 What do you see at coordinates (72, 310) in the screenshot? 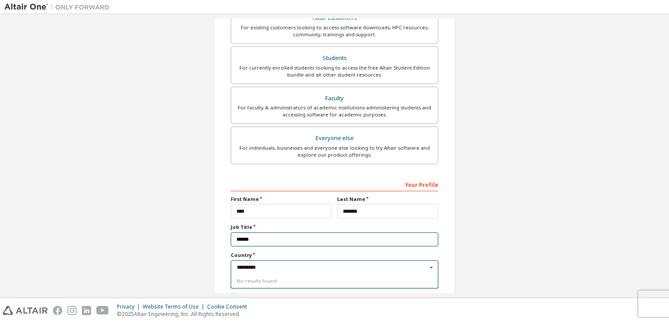
I see `img: instagram.svg` at bounding box center [72, 310].